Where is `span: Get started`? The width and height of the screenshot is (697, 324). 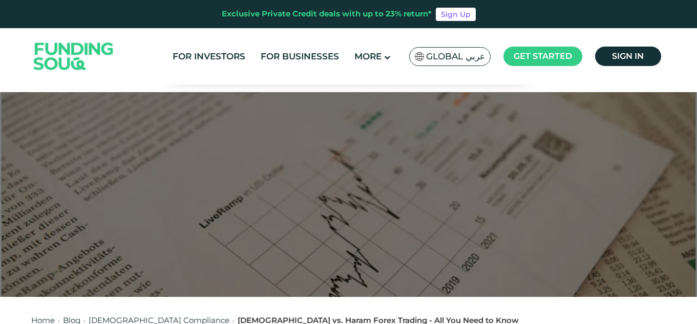 span: Get started is located at coordinates (543, 56).